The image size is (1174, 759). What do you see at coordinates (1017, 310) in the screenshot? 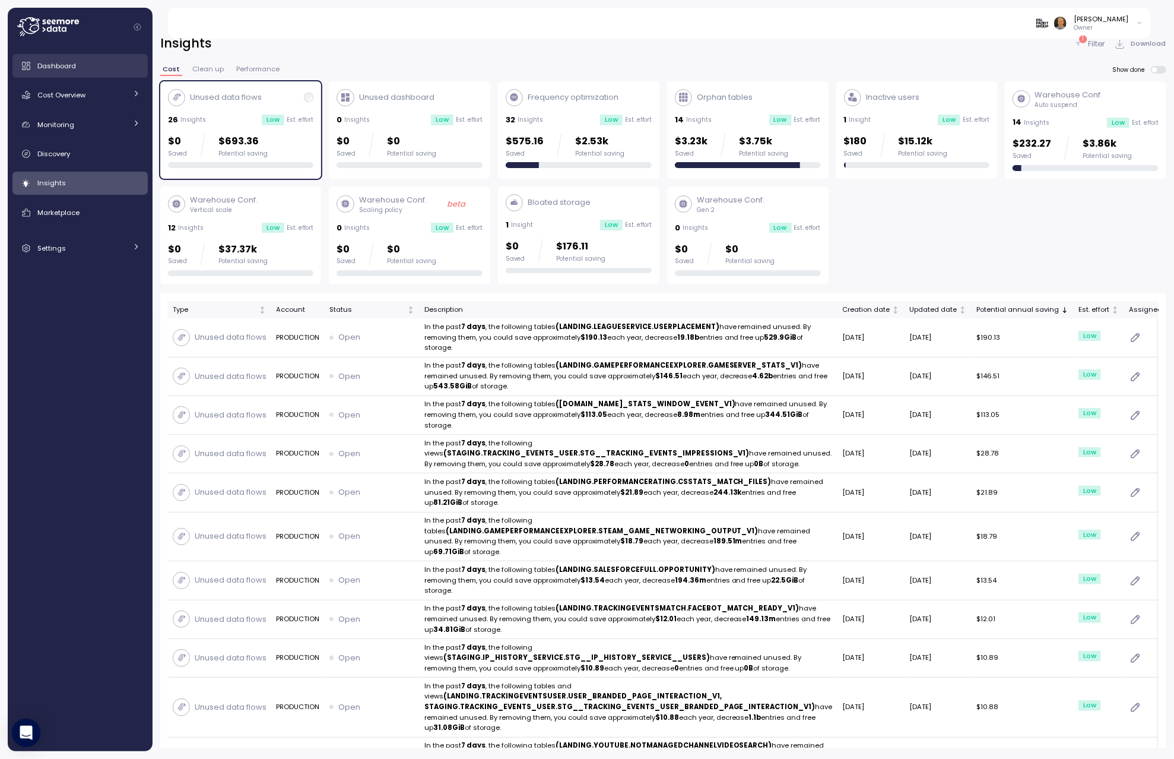
I see `div: Potential annual saving` at bounding box center [1017, 310].